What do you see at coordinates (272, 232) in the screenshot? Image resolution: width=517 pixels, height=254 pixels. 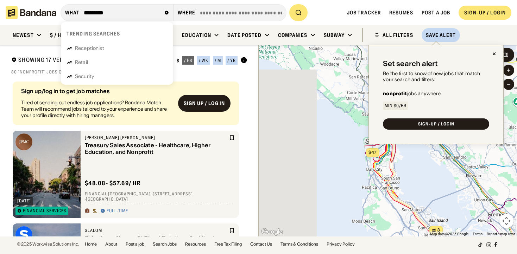 I see `a: Open this area in Google Maps (opens a new window)` at bounding box center [272, 232].